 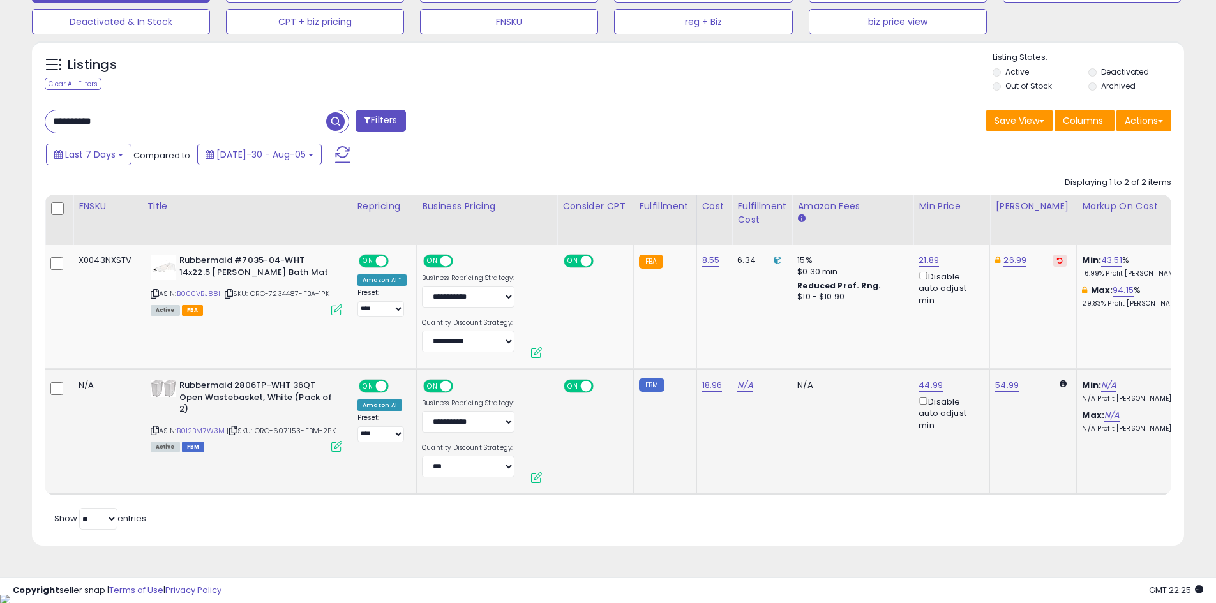 What do you see at coordinates (850, 272) in the screenshot?
I see `div: $0.30 min` at bounding box center [850, 272].